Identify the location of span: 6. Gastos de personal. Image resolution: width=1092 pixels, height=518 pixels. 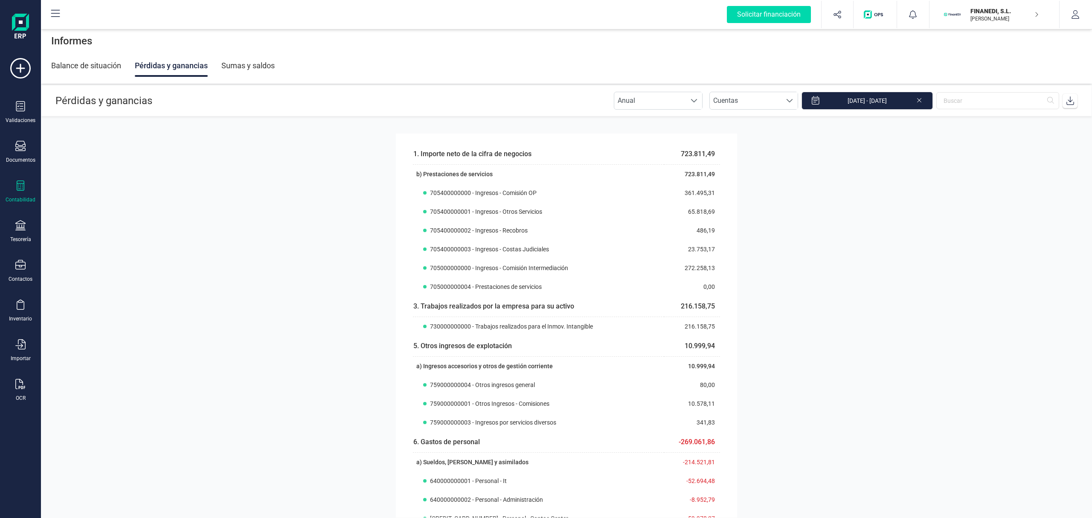
(447, 442).